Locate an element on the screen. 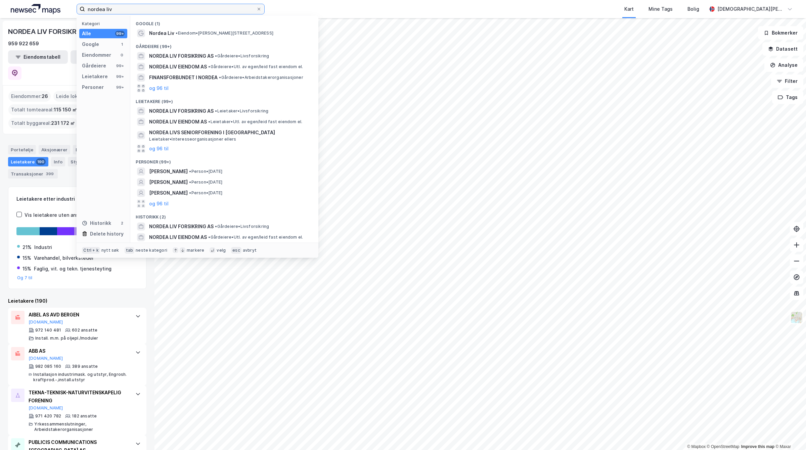 Image resolution: width=806 pixels, height=450 pixels. div: 972 140 481 is located at coordinates (48, 331).